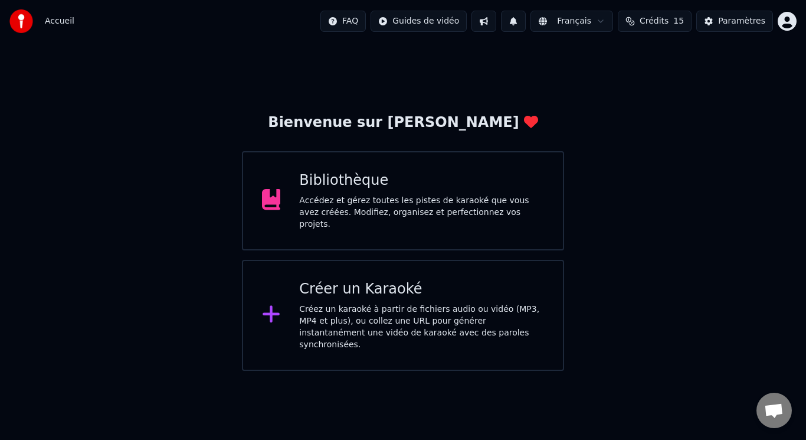 This screenshot has width=806, height=440. Describe the element at coordinates (421, 327) in the screenshot. I see `div: Créez un karaoké à partir de fichiers audio ou vidéo (MP3, MP4 et plus), ou collez une URL pour g...` at that location.